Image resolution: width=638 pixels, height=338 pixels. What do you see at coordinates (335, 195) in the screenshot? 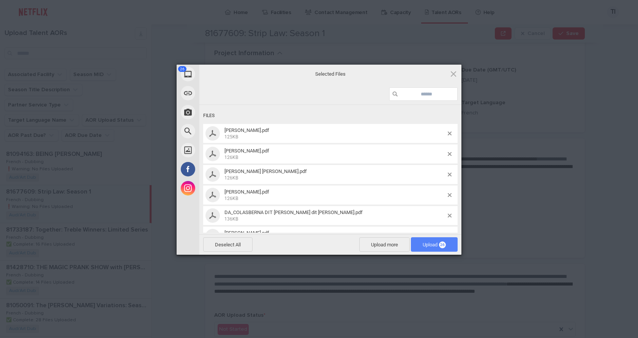
I see `span: CONFIAC Frantz.pdf` at bounding box center [335, 195].